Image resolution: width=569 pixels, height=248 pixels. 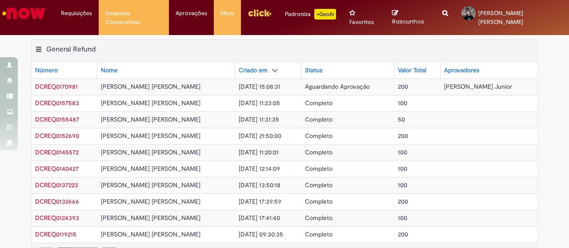 I want to click on a: Abrir Registro: DCREQ0157583, so click(x=57, y=103).